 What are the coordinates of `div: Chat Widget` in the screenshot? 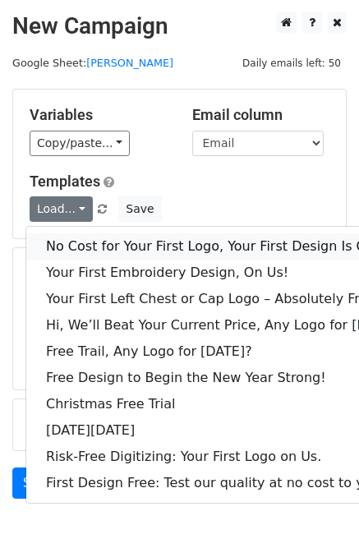 It's located at (318, 509).